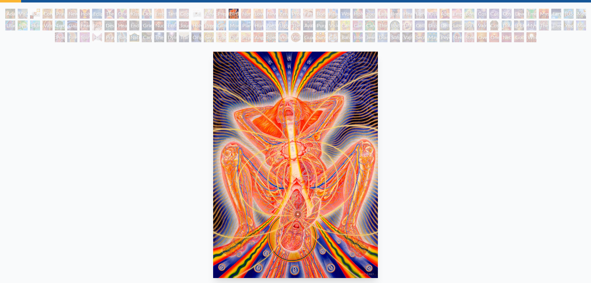 This screenshot has width=591, height=283. What do you see at coordinates (333, 37) in the screenshot?
I see `div: Cosmic Elf` at bounding box center [333, 37].